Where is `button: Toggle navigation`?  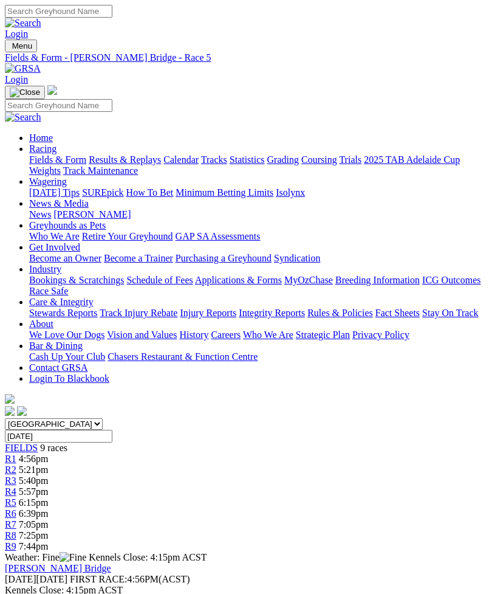 button: Toggle navigation is located at coordinates (25, 92).